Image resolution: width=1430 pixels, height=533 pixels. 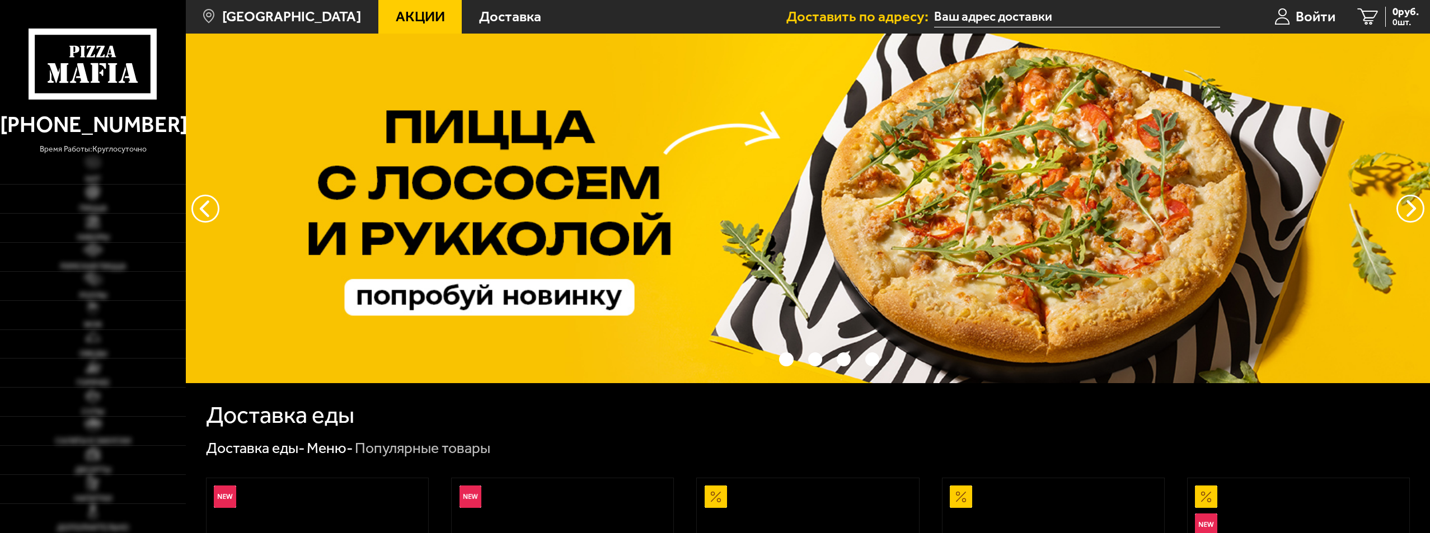 I want to click on a: Меню-, so click(x=330, y=448).